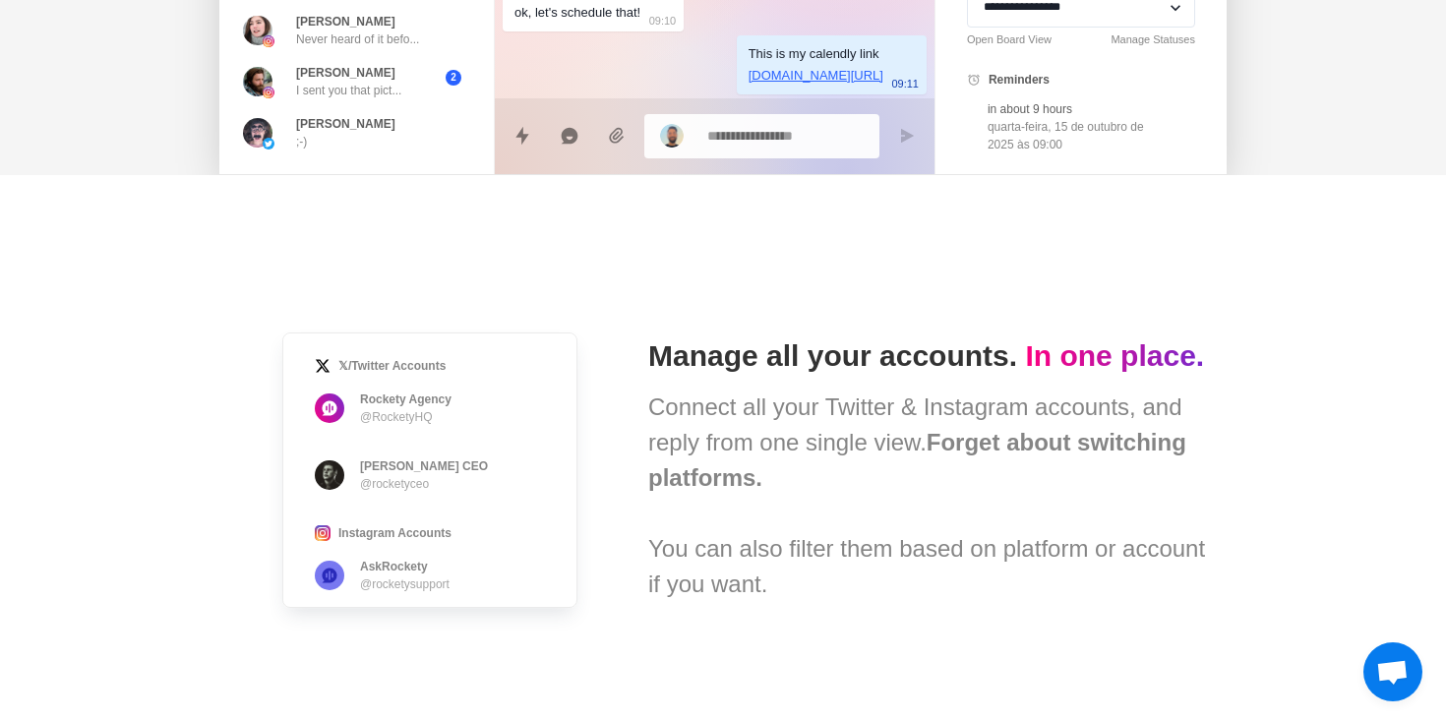 Image resolution: width=1446 pixels, height=721 pixels. What do you see at coordinates (1009, 39) in the screenshot?
I see `a: Open Board View` at bounding box center [1009, 39].